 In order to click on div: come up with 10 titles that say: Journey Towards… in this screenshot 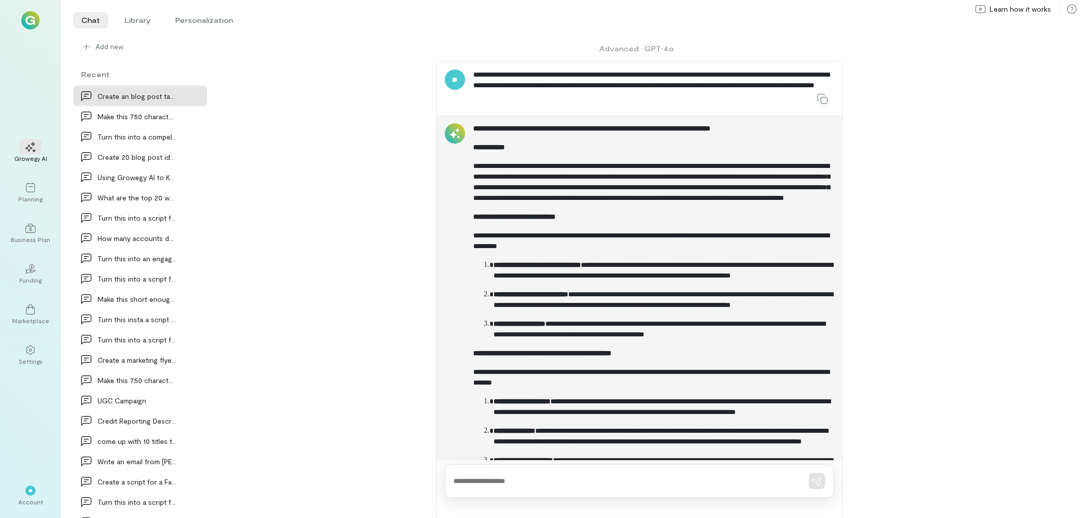, I will do `click(137, 441)`.